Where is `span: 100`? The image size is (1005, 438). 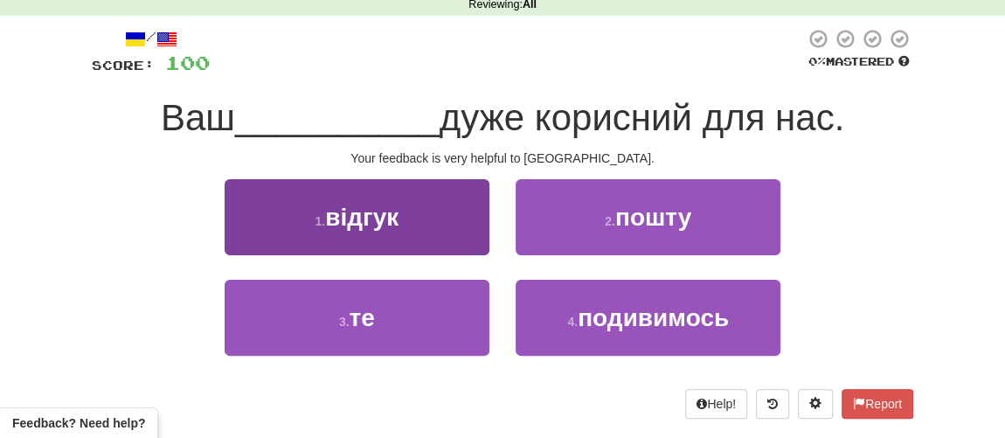 span: 100 is located at coordinates (187, 62).